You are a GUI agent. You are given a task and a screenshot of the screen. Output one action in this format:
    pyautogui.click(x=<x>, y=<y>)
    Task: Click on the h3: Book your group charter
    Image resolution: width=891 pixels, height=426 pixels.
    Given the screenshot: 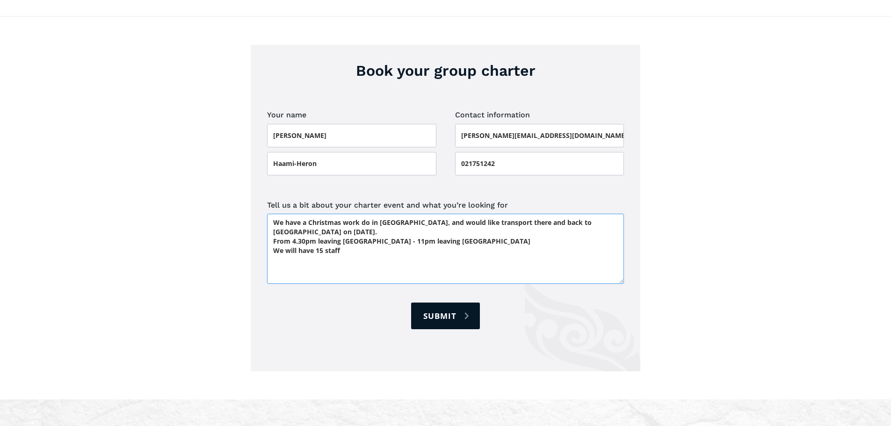 What is the action you would take?
    pyautogui.click(x=445, y=71)
    